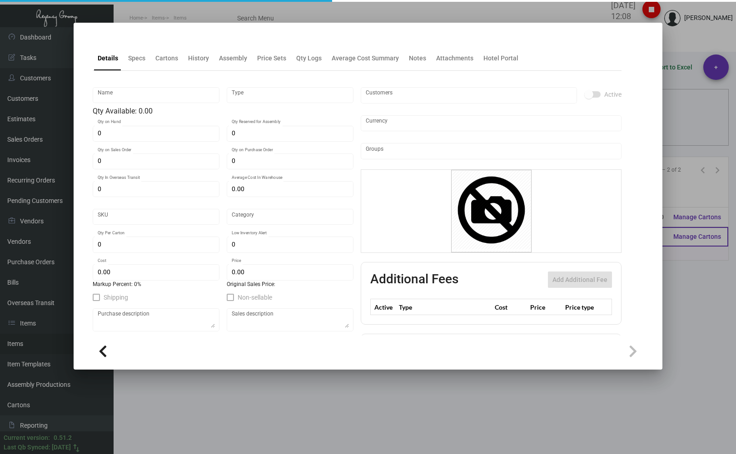  I want to click on div: Specs, so click(137, 58).